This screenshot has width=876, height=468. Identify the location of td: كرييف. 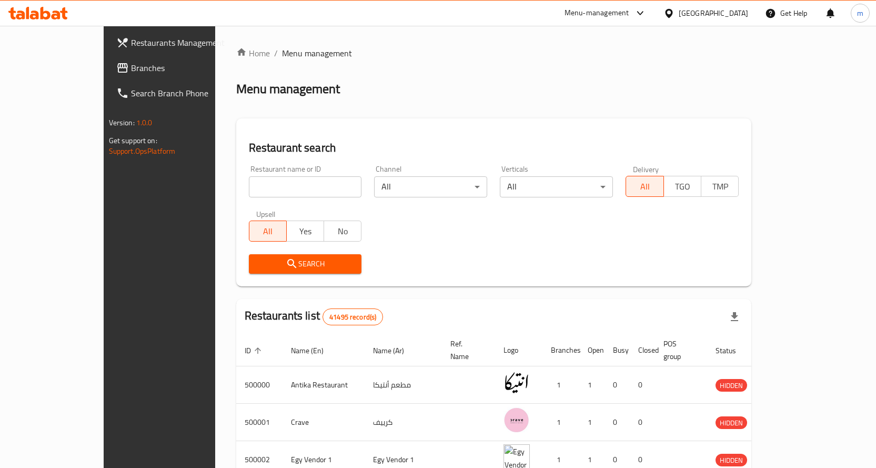
(403, 422).